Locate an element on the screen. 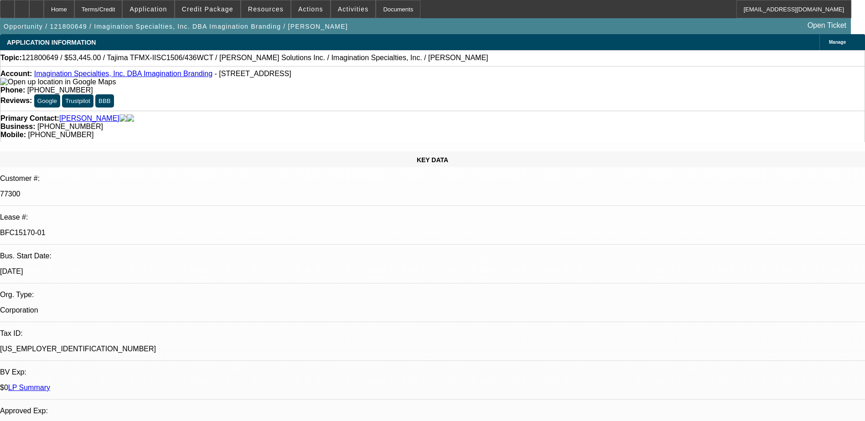 The height and width of the screenshot is (421, 865). span: Credit Package is located at coordinates (207, 9).